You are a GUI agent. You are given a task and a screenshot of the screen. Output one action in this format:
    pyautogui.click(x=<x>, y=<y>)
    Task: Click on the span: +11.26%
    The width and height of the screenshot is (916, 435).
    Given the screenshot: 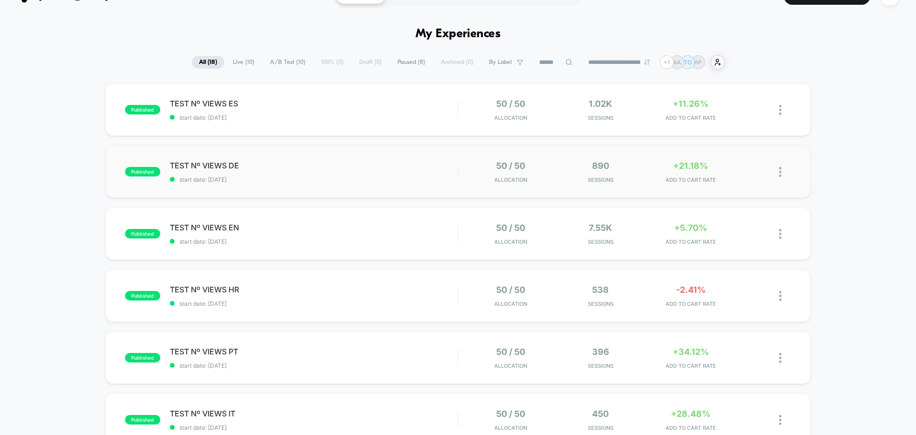 What is the action you would take?
    pyautogui.click(x=690, y=104)
    